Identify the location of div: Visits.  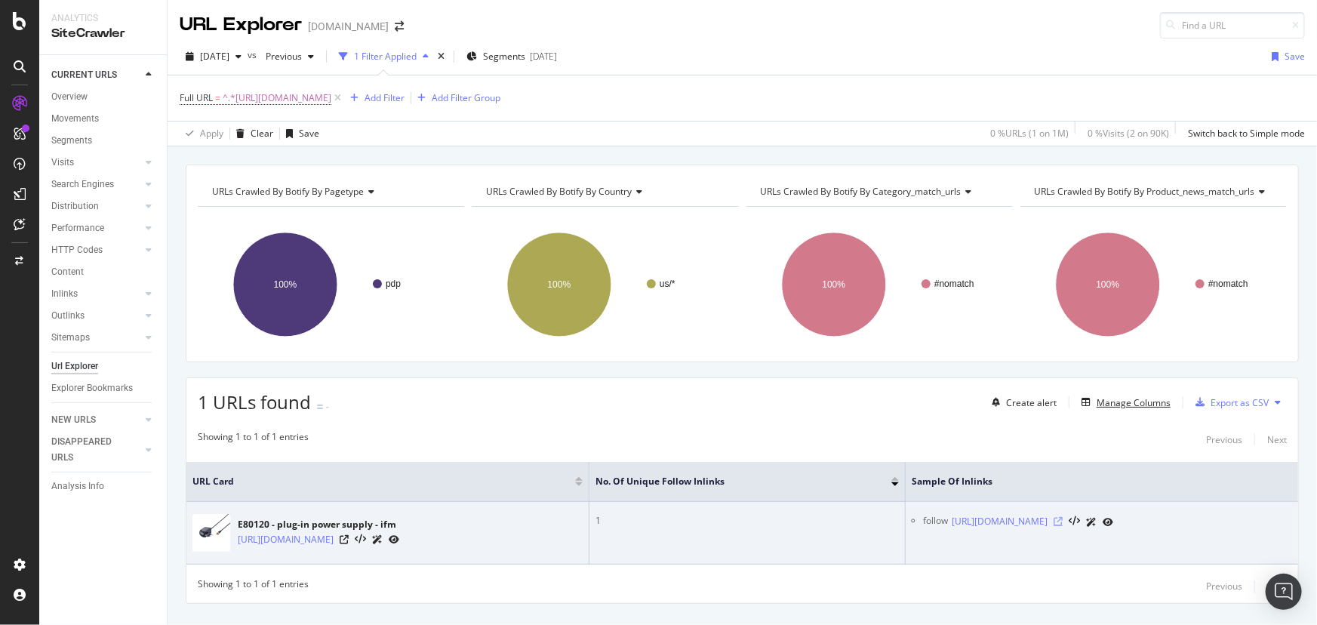
(63, 162).